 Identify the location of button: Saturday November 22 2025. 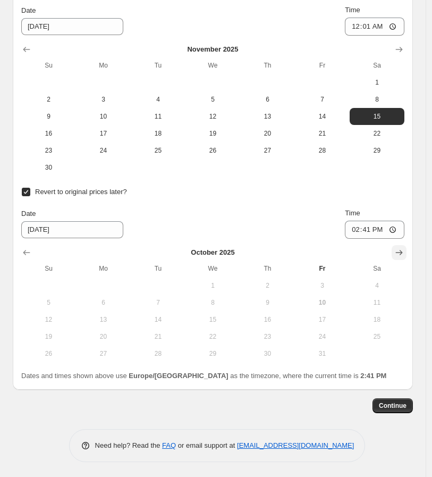
(377, 133).